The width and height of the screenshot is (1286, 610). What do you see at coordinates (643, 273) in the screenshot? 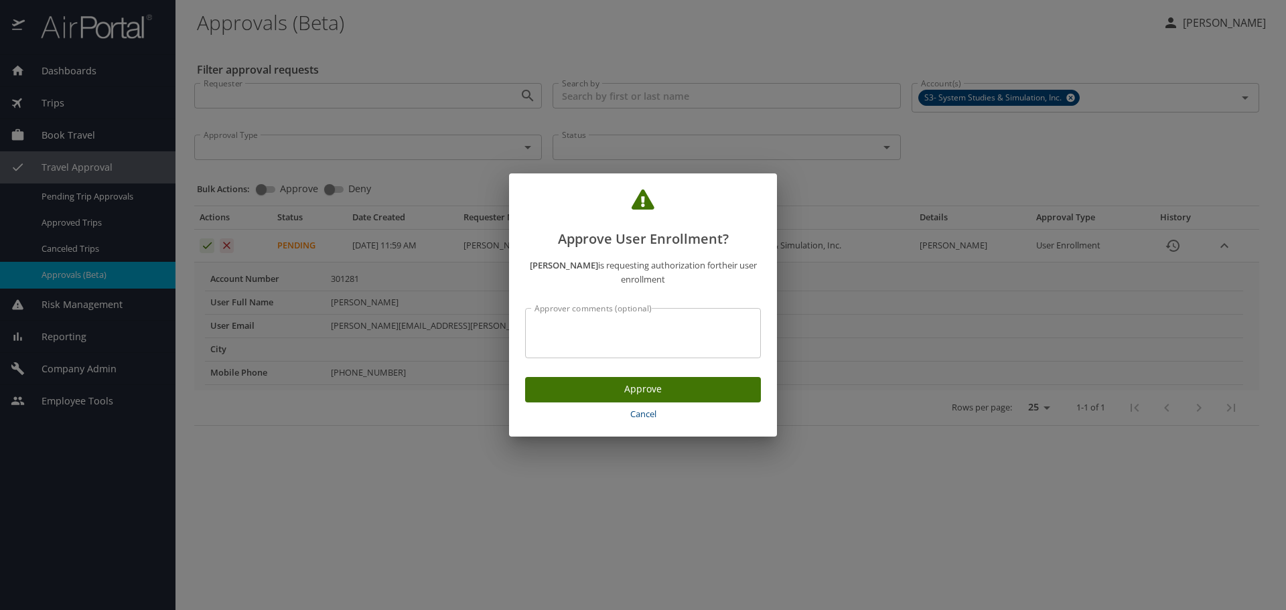
I see `p: is requesting authorization for their user enrollment` at bounding box center [643, 273].